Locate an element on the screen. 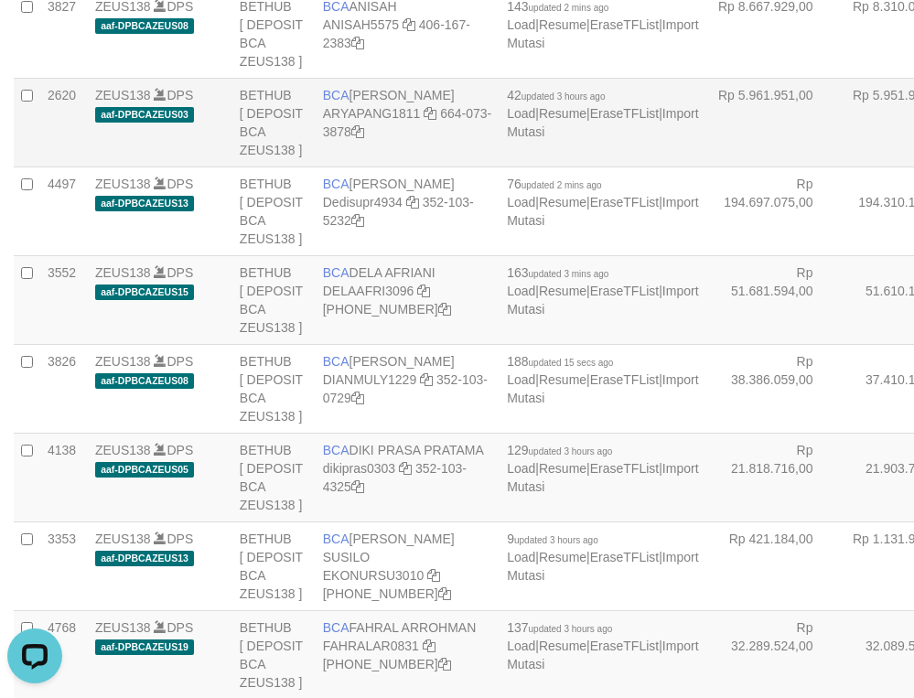  td: 3552 is located at coordinates (64, 299).